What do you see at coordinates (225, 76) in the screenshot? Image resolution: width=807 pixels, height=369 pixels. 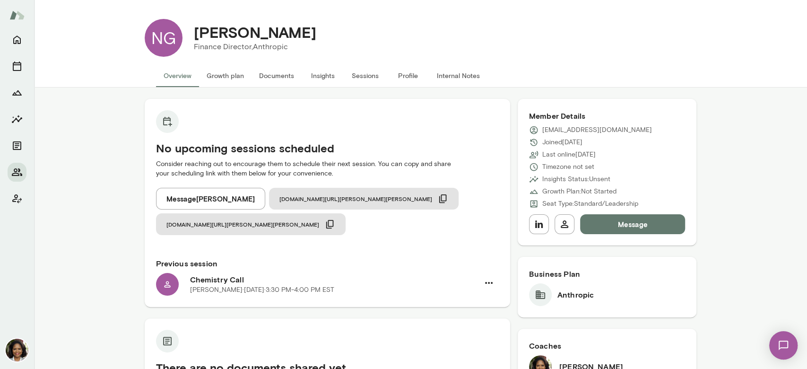 I see `button: Growth plan` at bounding box center [225, 76].